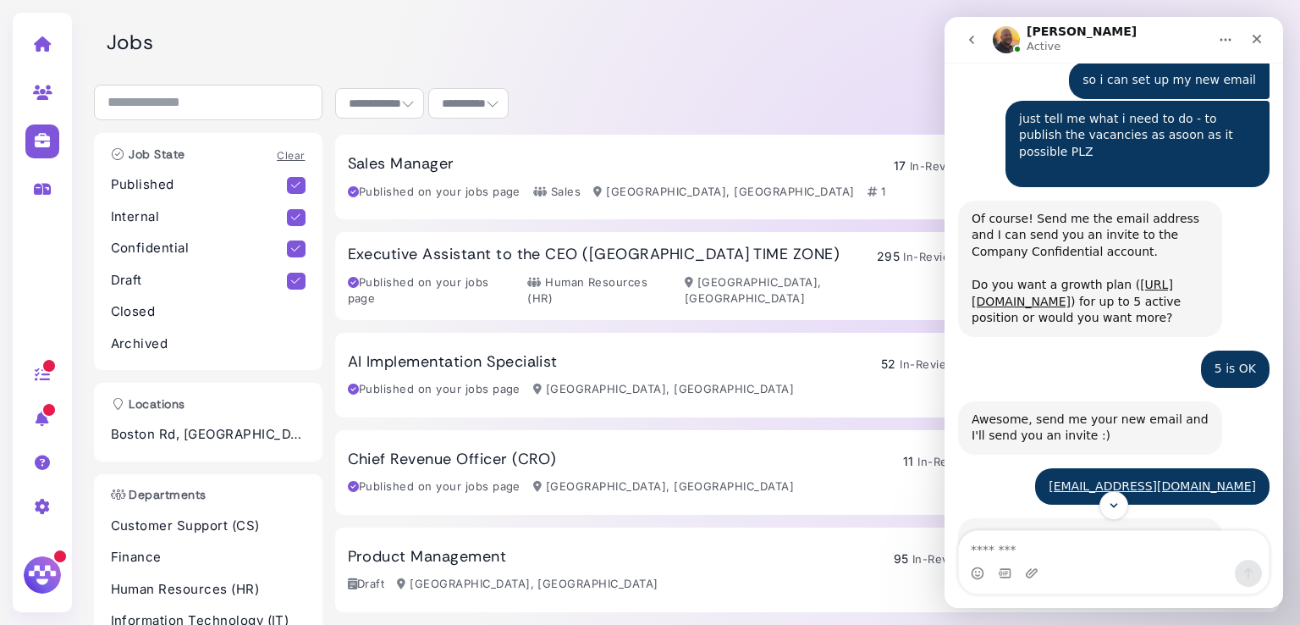 The width and height of the screenshot is (1300, 625). I want to click on h3: Chief Revenue Officer (CRO), so click(452, 460).